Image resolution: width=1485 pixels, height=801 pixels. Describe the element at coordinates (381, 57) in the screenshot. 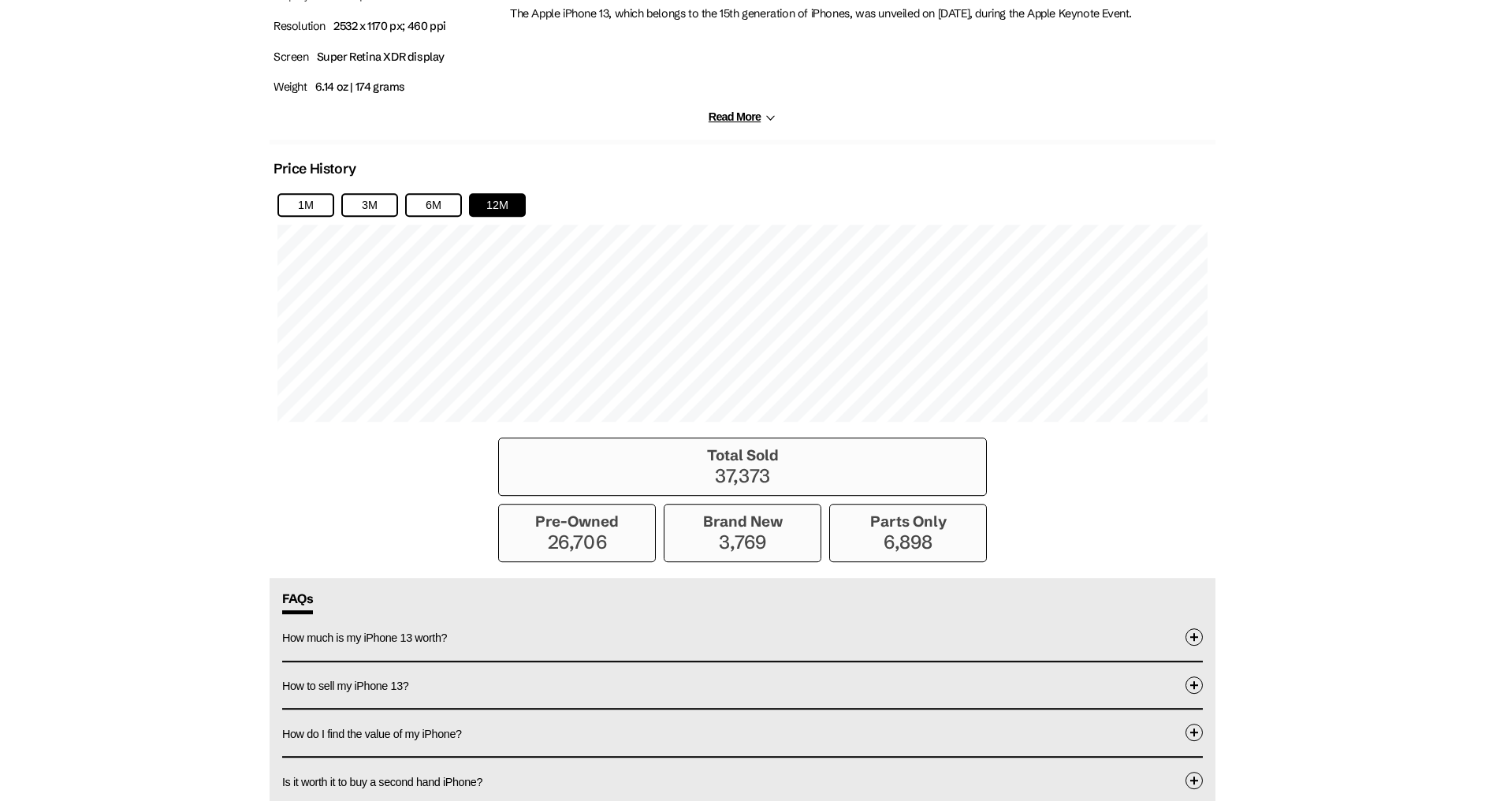

I see `span: Super Retina XDR display` at that location.